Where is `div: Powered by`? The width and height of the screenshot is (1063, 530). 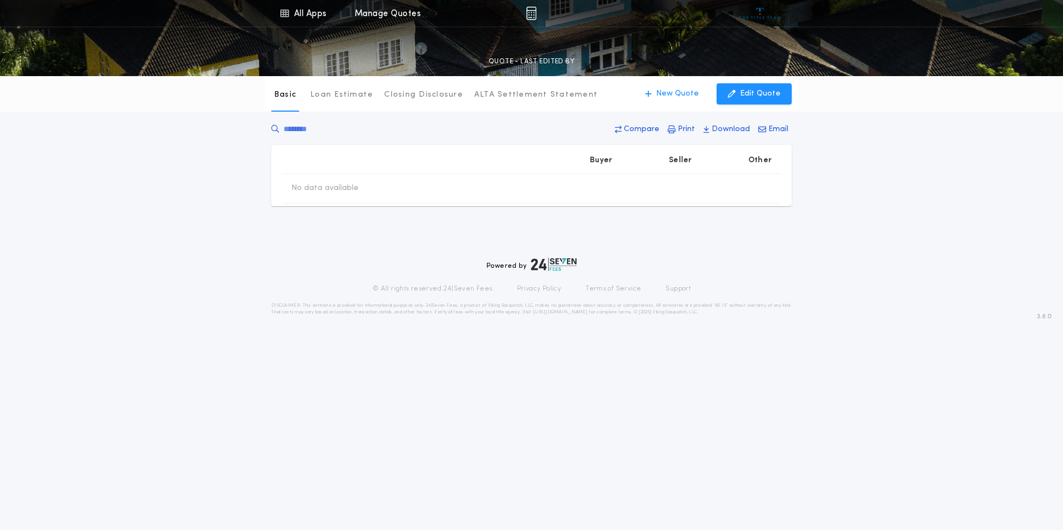
div: Powered by is located at coordinates (531, 265).